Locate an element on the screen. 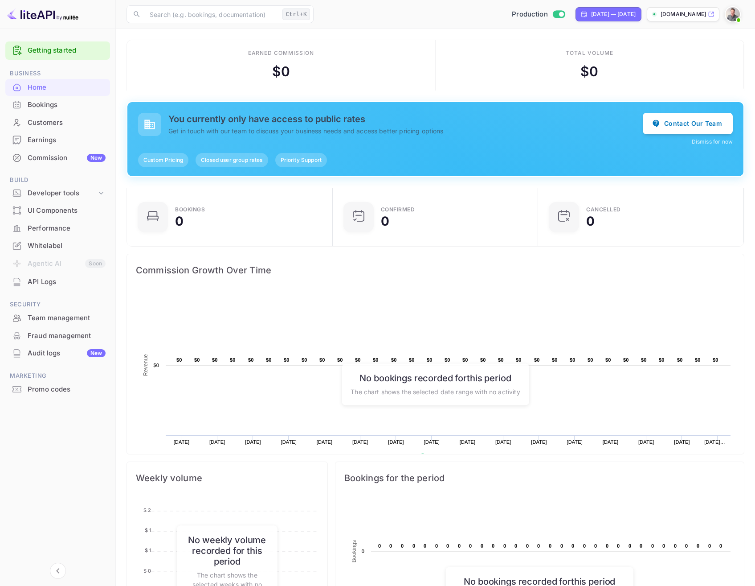  span: Custom Pricing is located at coordinates (163, 160).